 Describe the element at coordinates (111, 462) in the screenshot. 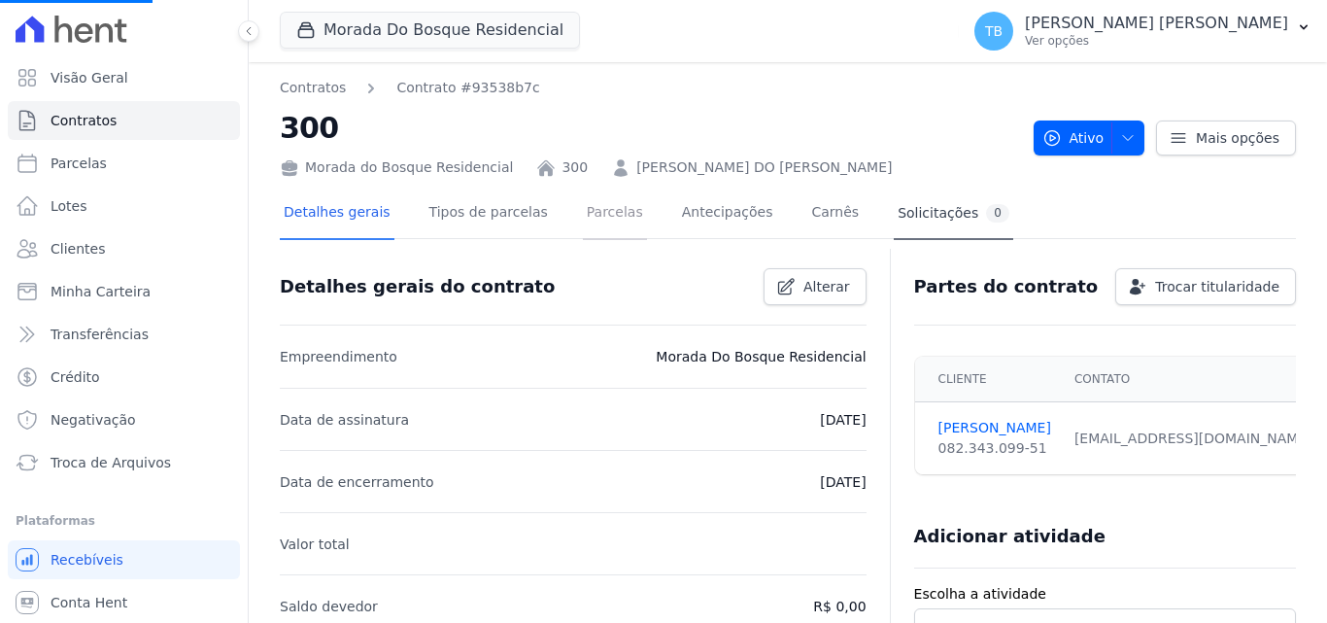

I see `span: Troca de Arquivos` at that location.